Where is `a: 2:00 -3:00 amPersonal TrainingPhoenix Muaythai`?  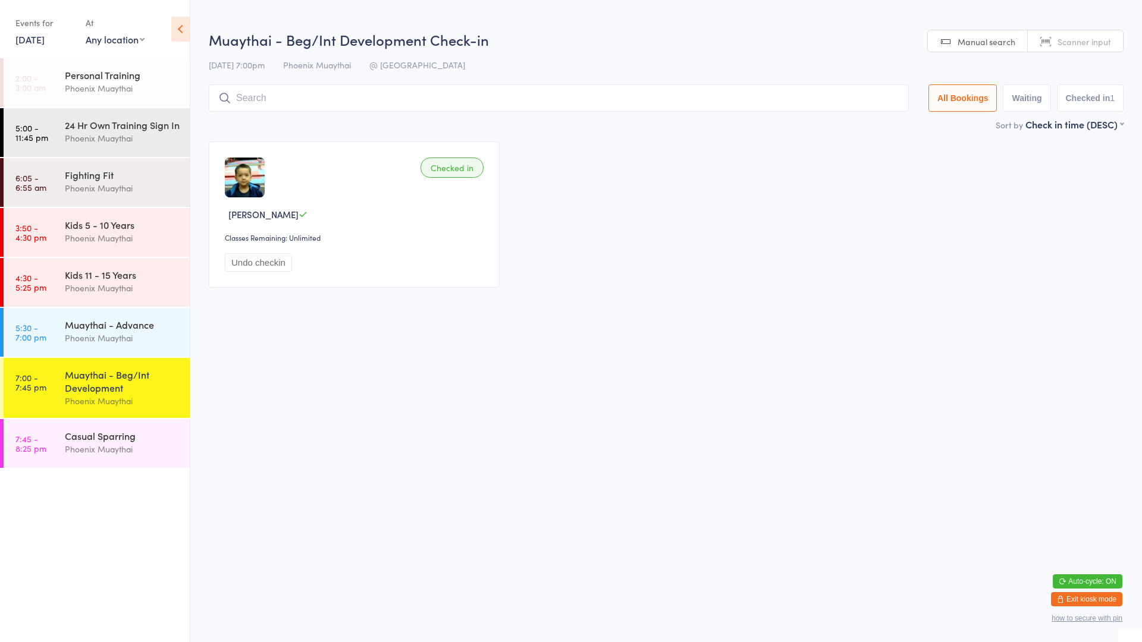 a: 2:00 -3:00 amPersonal TrainingPhoenix Muaythai is located at coordinates (96, 83).